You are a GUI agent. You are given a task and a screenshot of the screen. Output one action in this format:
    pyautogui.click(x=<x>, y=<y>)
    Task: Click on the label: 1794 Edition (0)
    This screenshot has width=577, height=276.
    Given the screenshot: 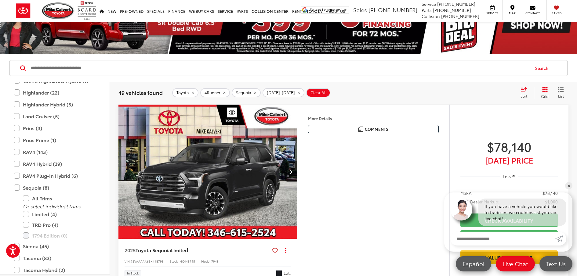 What is the action you would take?
    pyautogui.click(x=60, y=236)
    